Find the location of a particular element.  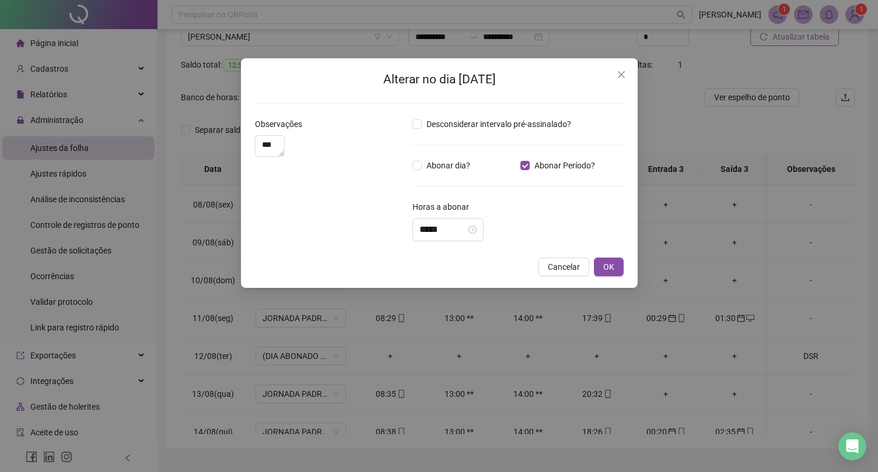

button: OK is located at coordinates (608, 267).